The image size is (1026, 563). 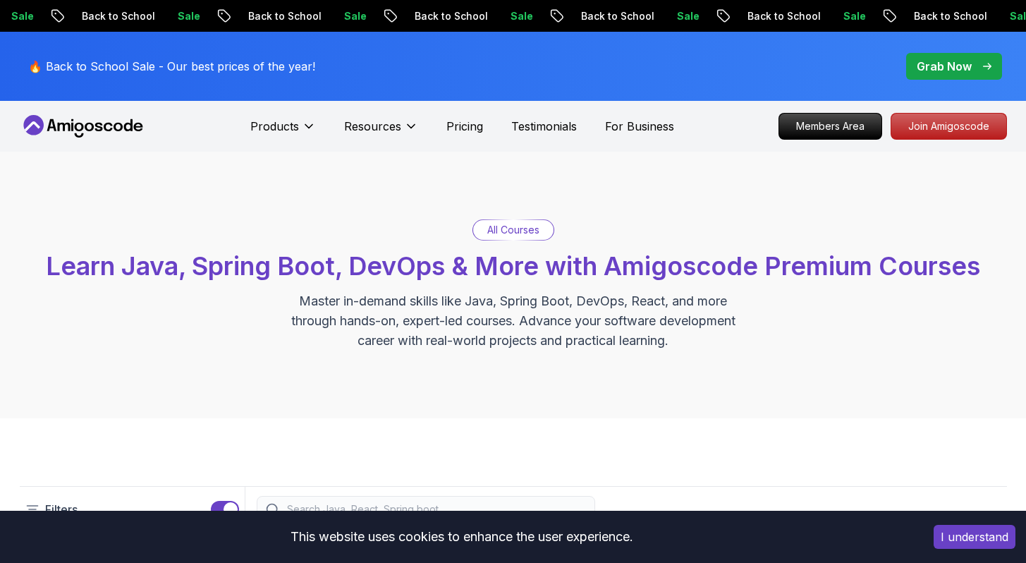 I want to click on a: Join Amigoscode, so click(x=948, y=126).